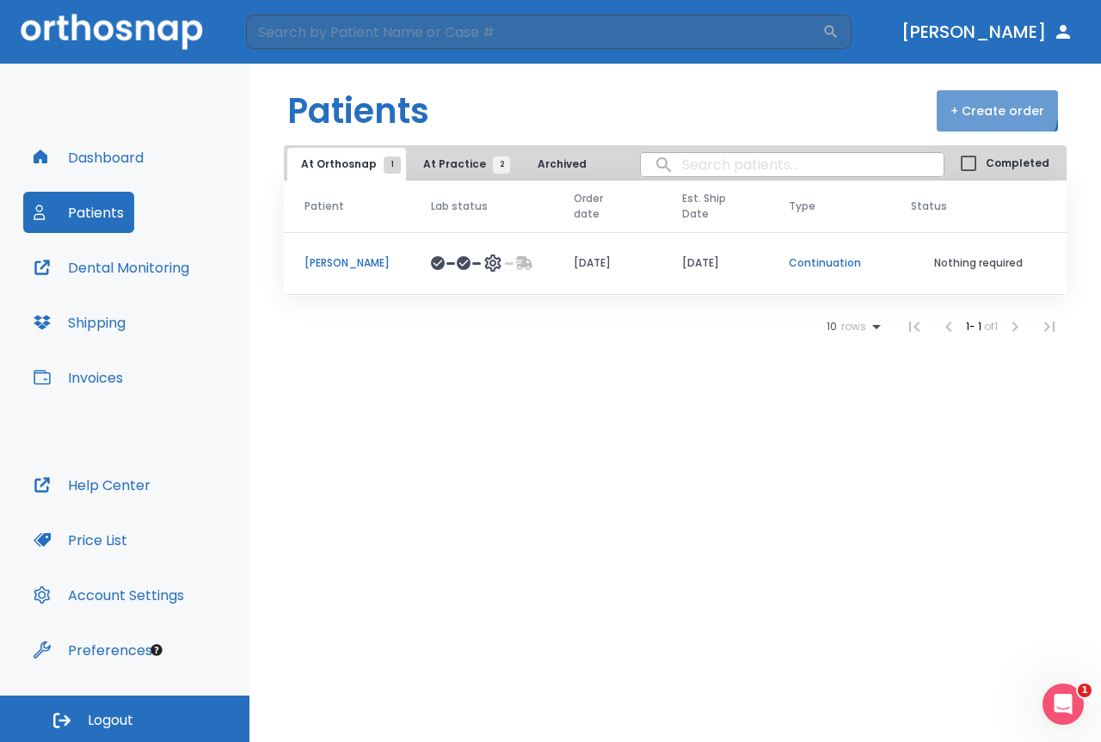 This screenshot has width=1101, height=742. What do you see at coordinates (997, 111) in the screenshot?
I see `button: + Create order` at bounding box center [997, 111].